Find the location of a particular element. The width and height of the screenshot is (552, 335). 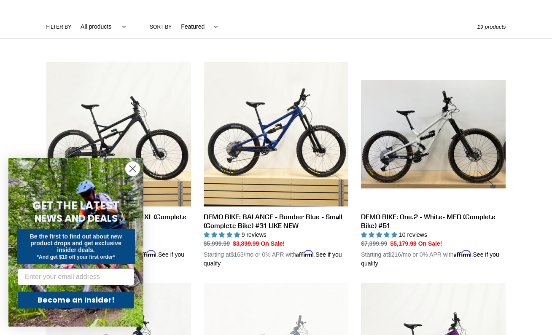

button: Become an Insider! is located at coordinates (76, 300).